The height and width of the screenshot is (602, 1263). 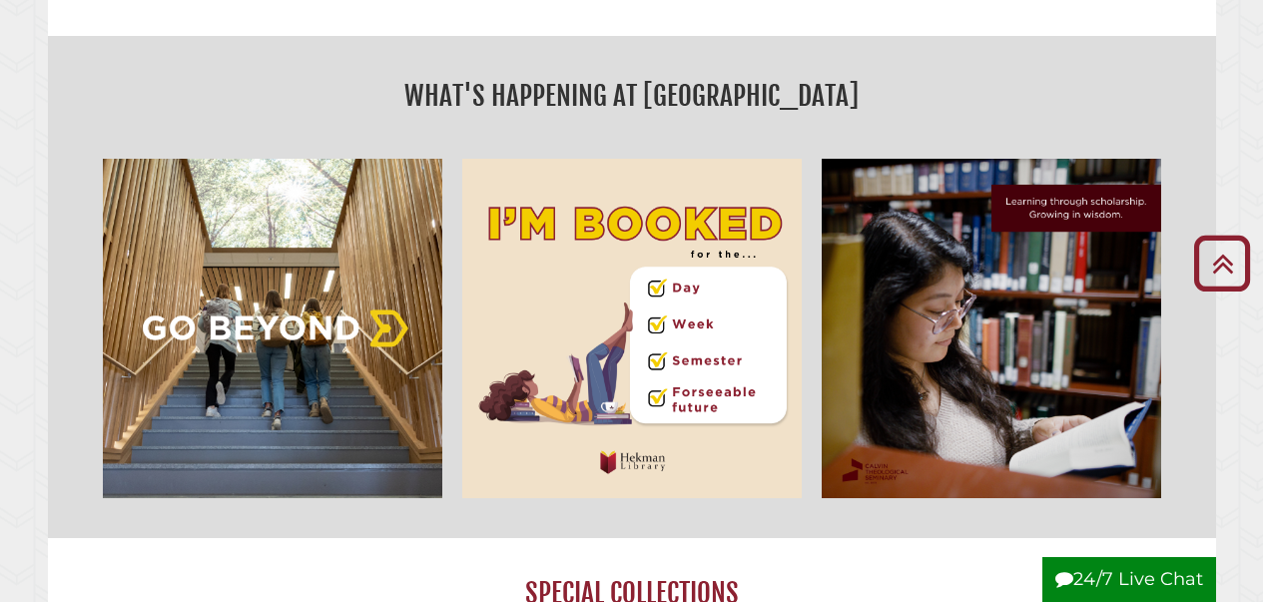 What do you see at coordinates (632, 328) in the screenshot?
I see `div: slideshow` at bounding box center [632, 328].